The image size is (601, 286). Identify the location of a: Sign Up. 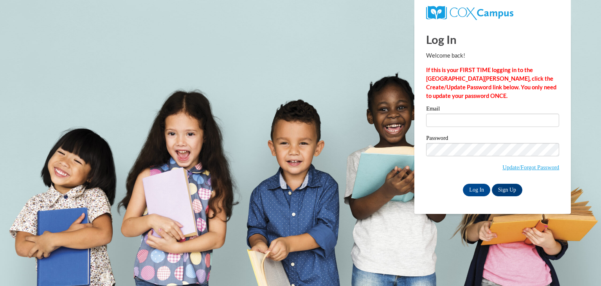
(507, 190).